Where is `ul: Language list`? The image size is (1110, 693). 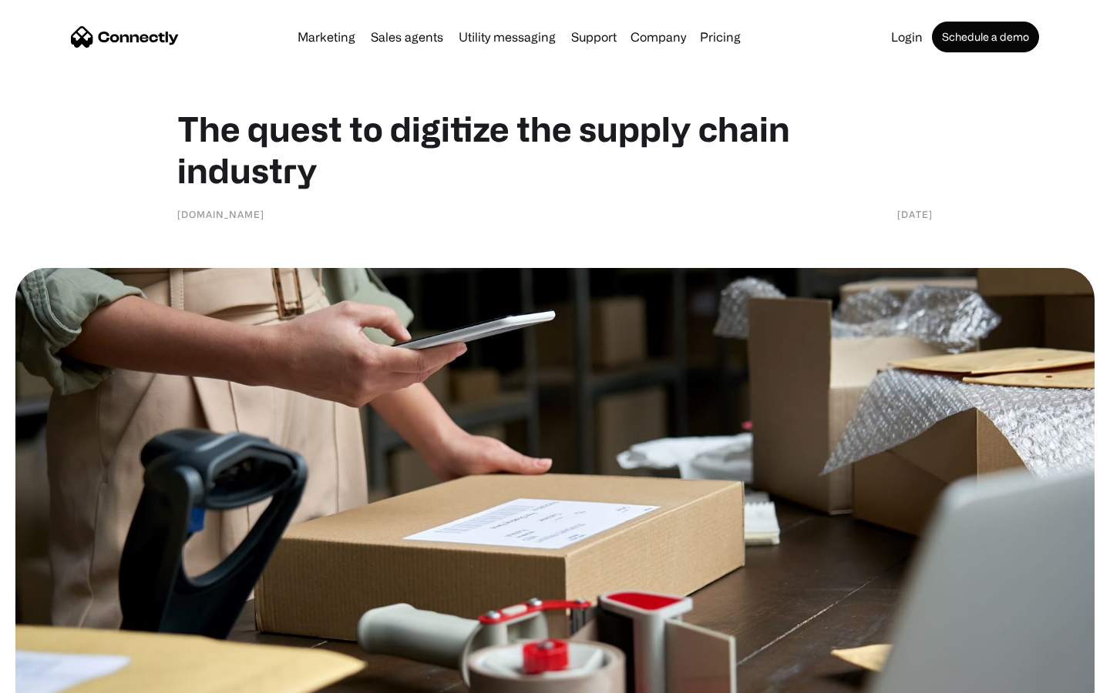 ul: Language list is located at coordinates (62, 677).